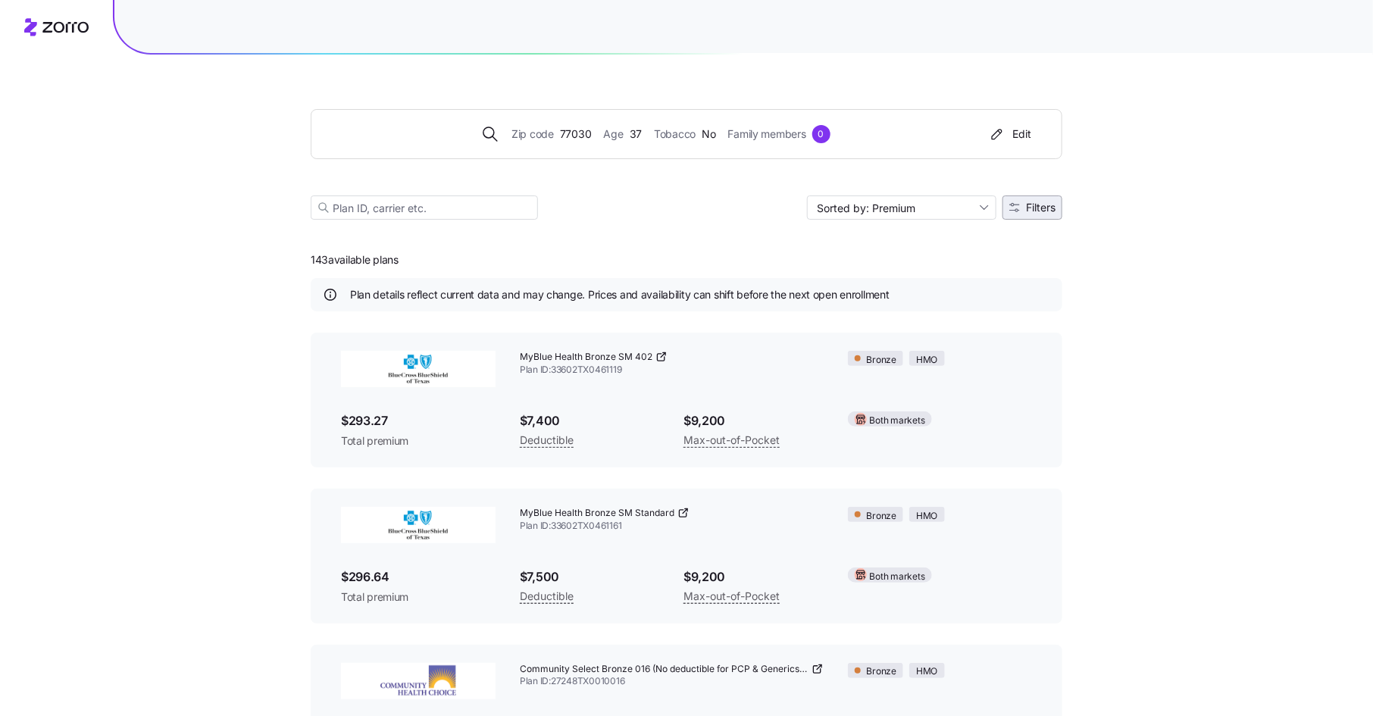 Image resolution: width=1373 pixels, height=716 pixels. What do you see at coordinates (586, 357) in the screenshot?
I see `span: MyBlue Health Bronze SM 402` at bounding box center [586, 357].